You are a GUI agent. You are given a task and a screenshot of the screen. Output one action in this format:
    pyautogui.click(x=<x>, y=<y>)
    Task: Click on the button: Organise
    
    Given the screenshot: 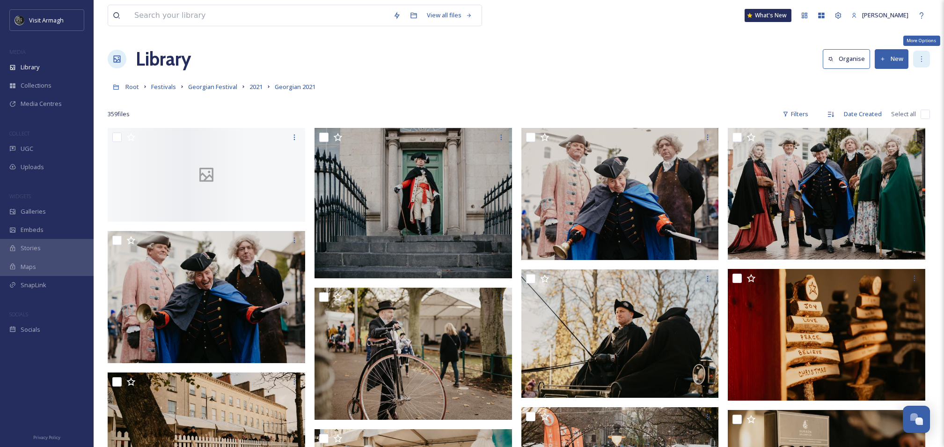 What is the action you would take?
    pyautogui.click(x=847, y=59)
    